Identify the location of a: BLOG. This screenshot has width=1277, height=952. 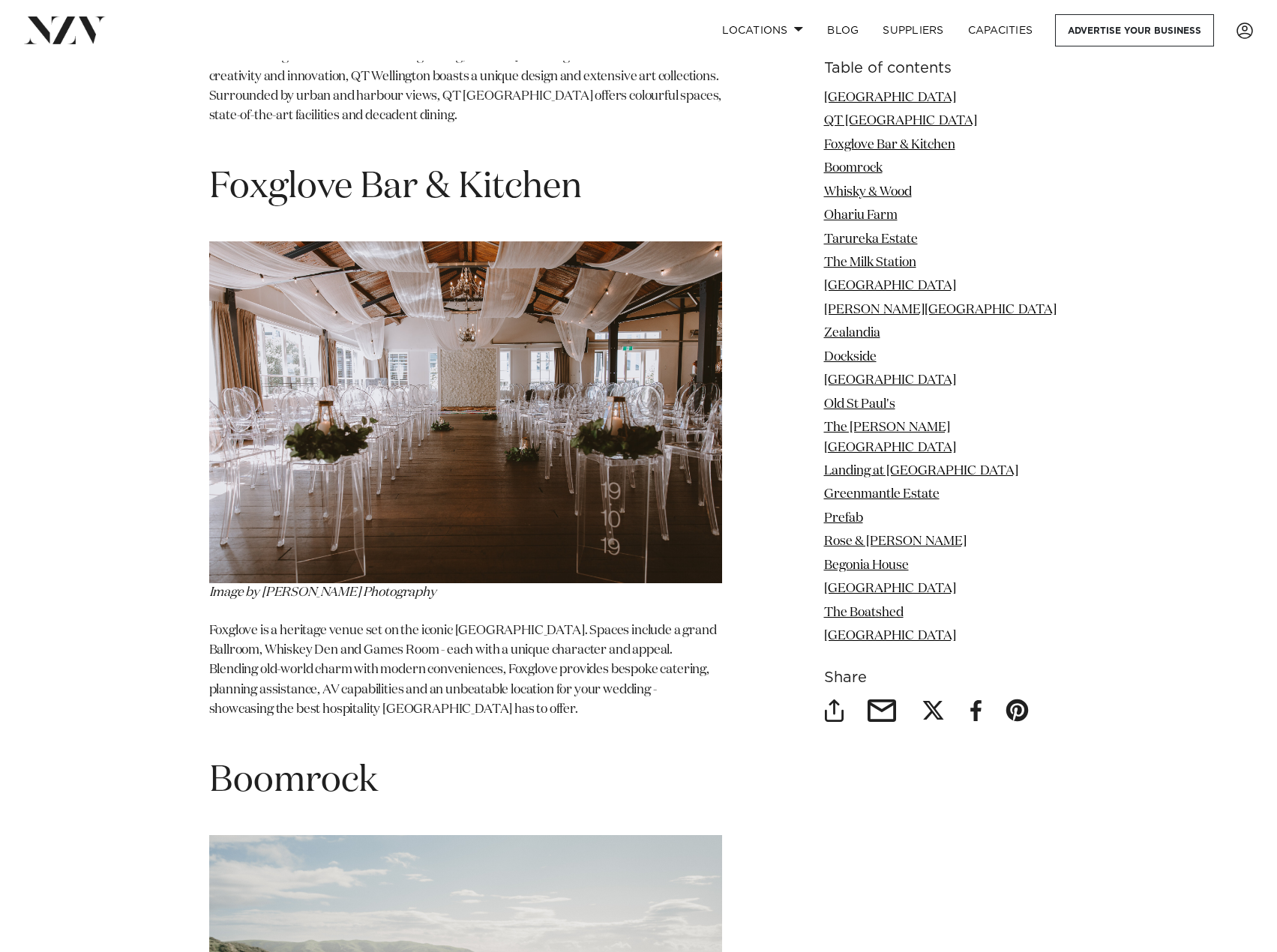
(843, 30).